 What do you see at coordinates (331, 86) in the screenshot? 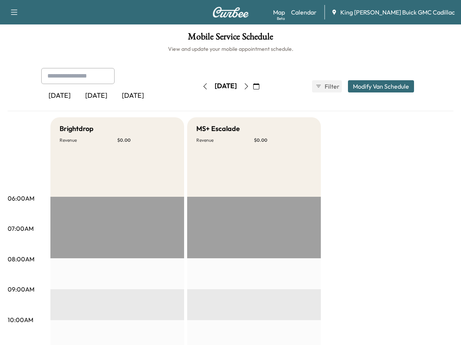
I see `span: Filter` at bounding box center [331, 86].